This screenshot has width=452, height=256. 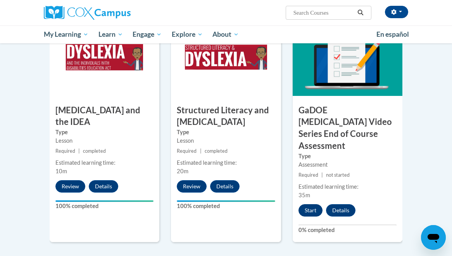 I want to click on span: 10m, so click(x=61, y=171).